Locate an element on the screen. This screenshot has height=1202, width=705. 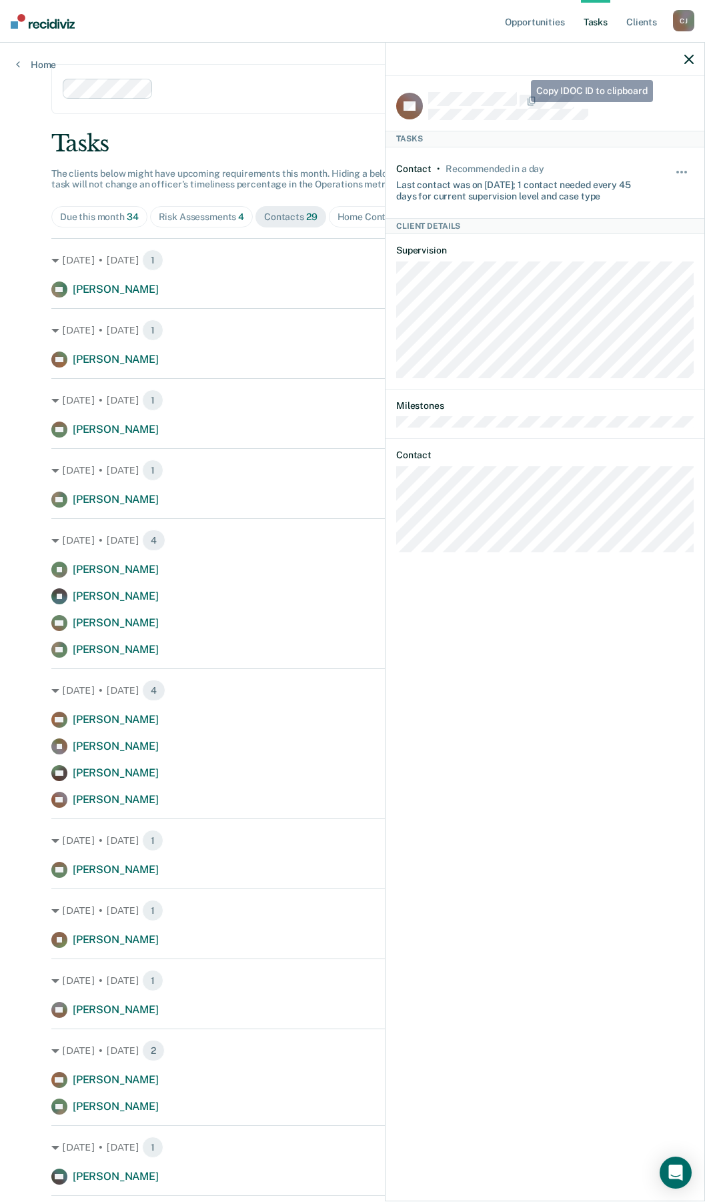
a: Home is located at coordinates (36, 65).